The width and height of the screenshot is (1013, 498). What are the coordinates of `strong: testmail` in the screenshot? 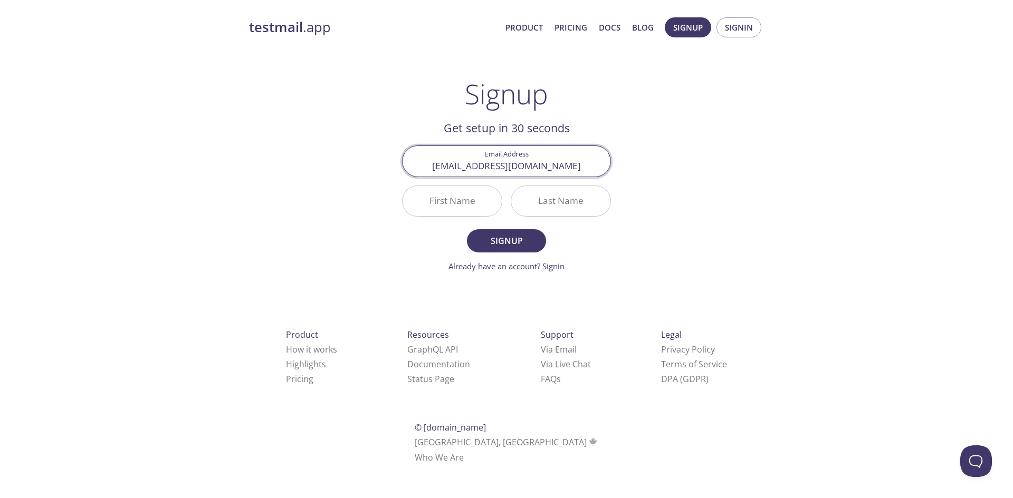 It's located at (276, 27).